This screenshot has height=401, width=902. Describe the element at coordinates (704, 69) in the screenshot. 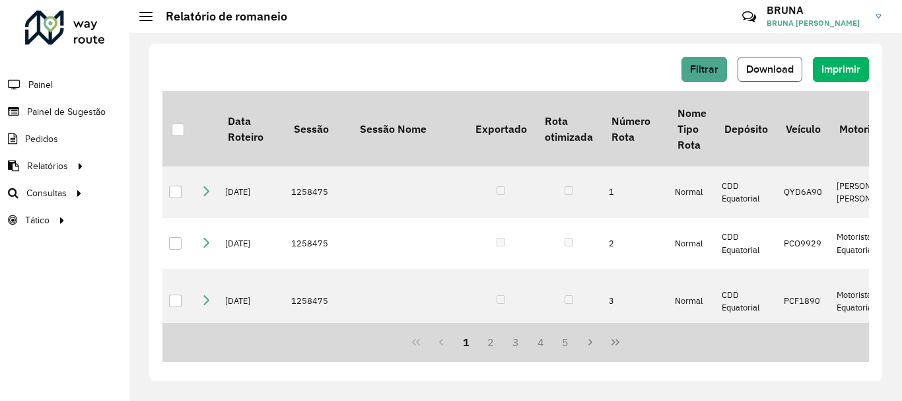

I see `button: Filtrar` at that location.